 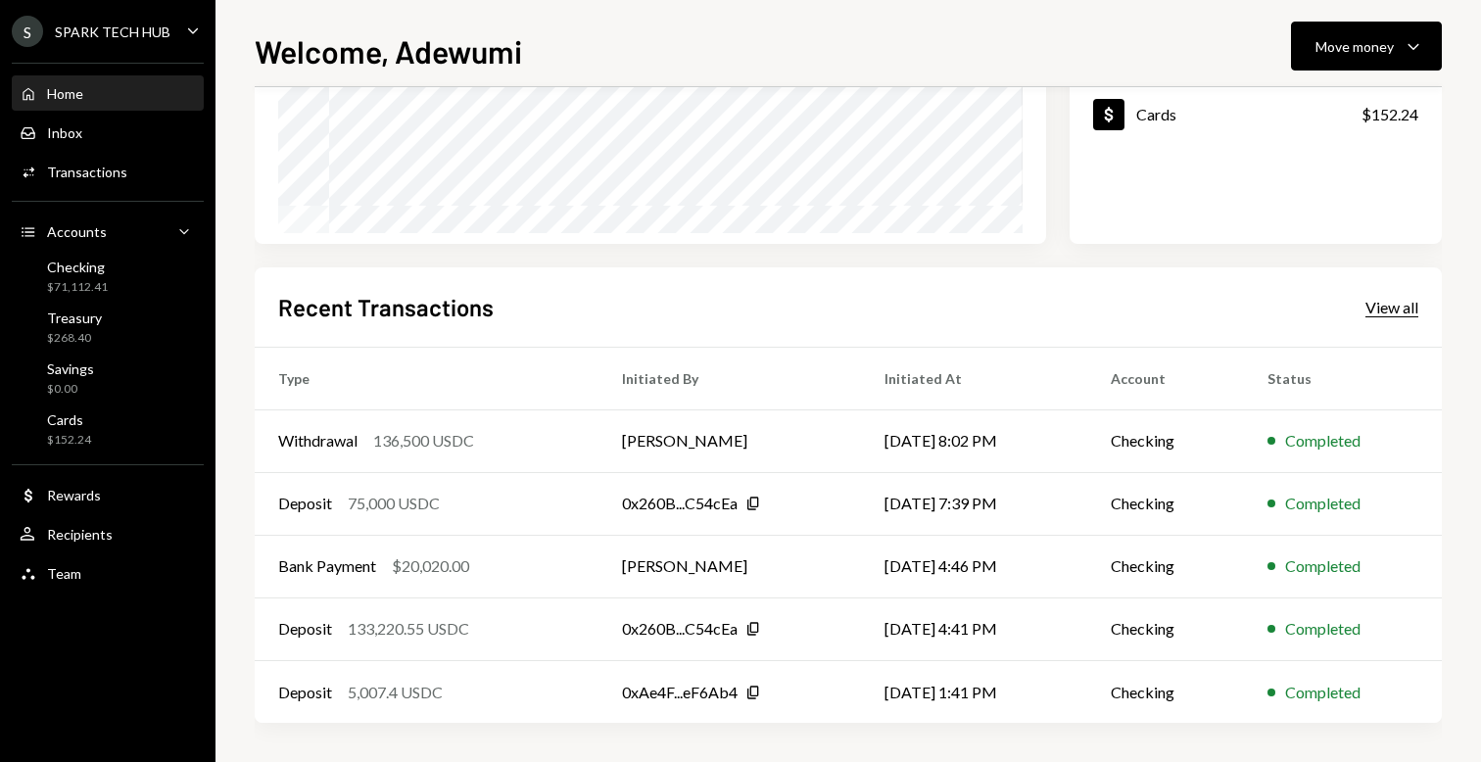 I want to click on div: 133,220.55 USDC, so click(x=408, y=629).